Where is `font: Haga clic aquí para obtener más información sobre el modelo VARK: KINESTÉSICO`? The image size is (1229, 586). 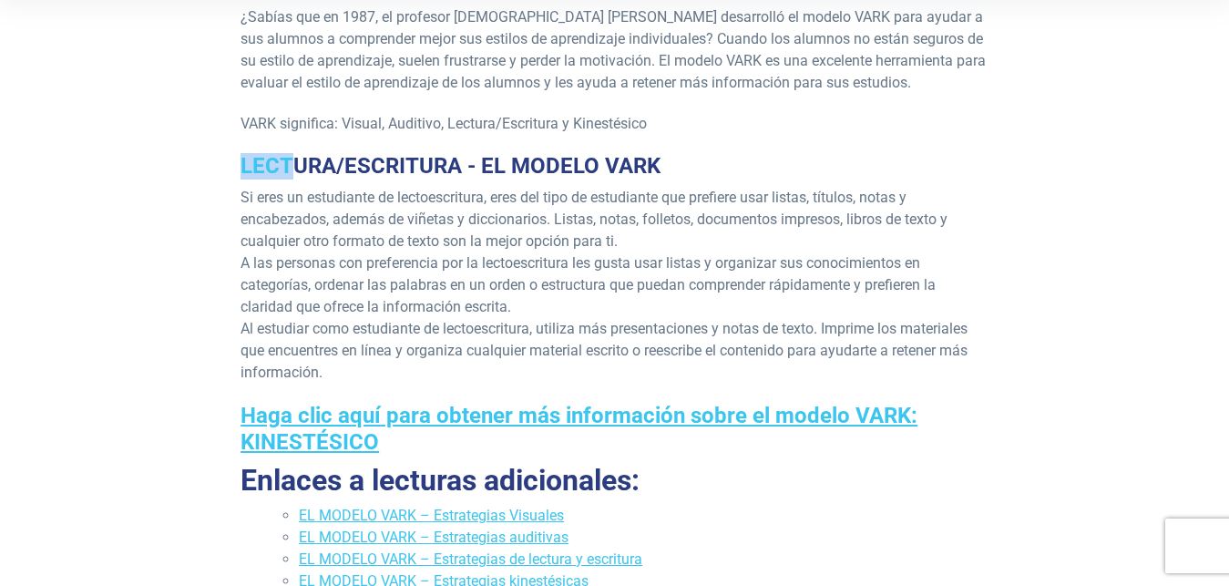 font: Haga clic aquí para obtener más información sobre el modelo VARK: KINESTÉSICO is located at coordinates (579, 428).